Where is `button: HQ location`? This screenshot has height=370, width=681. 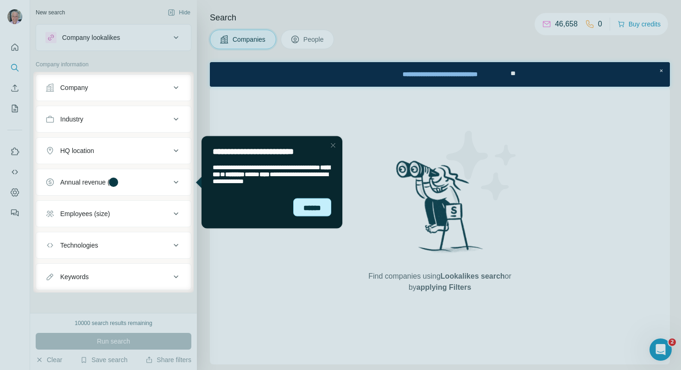 button: HQ location is located at coordinates (114, 151).